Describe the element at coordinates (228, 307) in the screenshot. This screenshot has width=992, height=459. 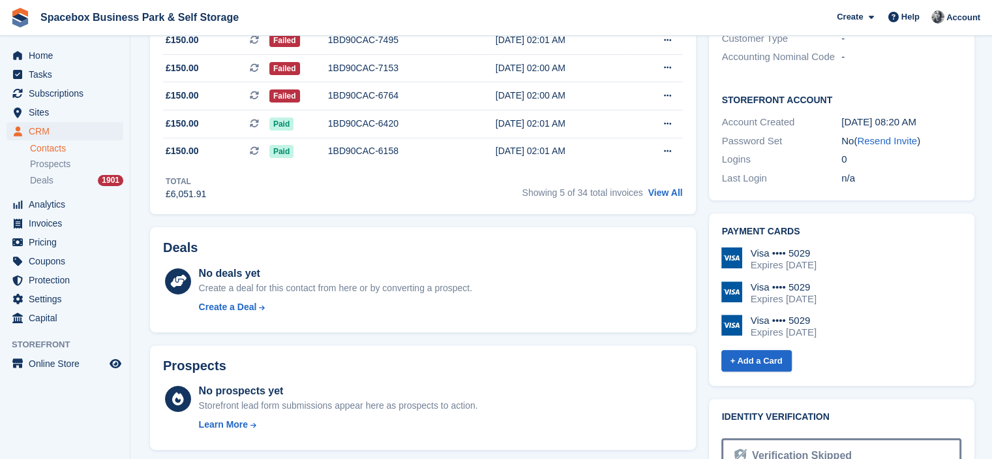
I see `div: Create a Deal` at that location.